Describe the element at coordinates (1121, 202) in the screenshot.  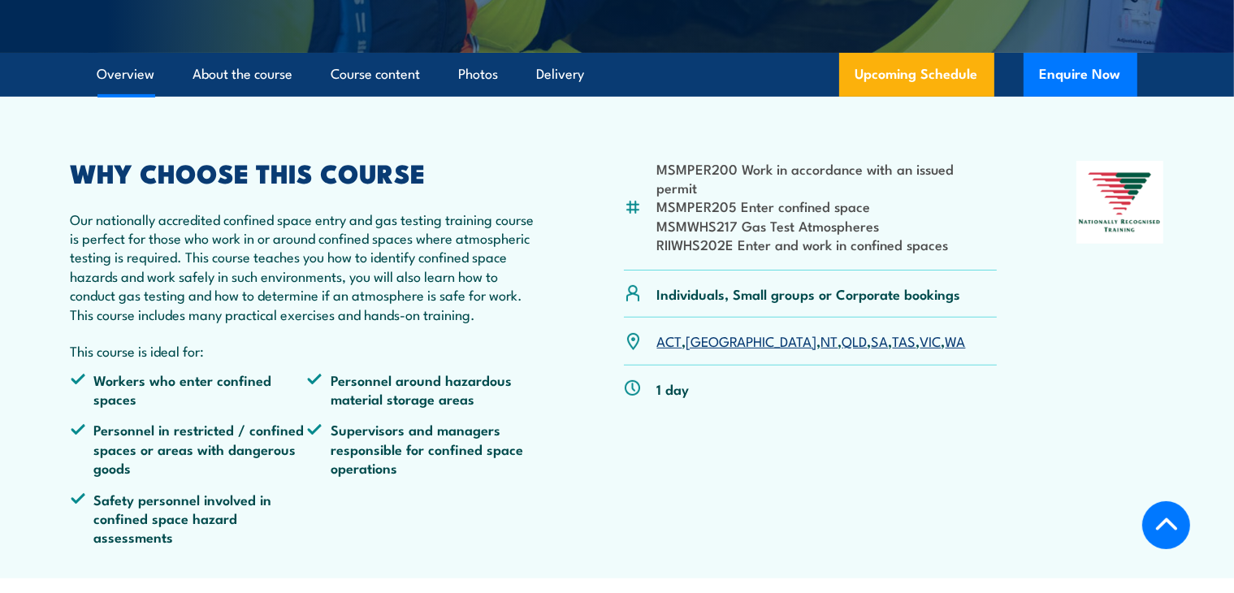
I see `img: Nationally Recognised Training logo.` at that location.